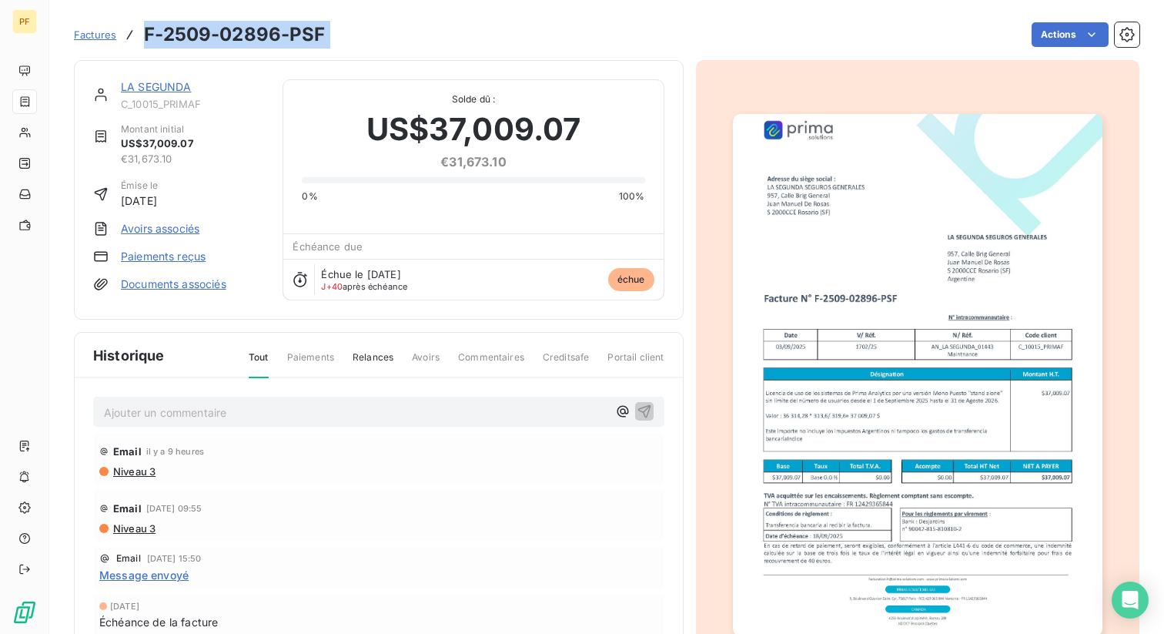 This screenshot has width=1164, height=634. I want to click on span: Historique, so click(129, 355).